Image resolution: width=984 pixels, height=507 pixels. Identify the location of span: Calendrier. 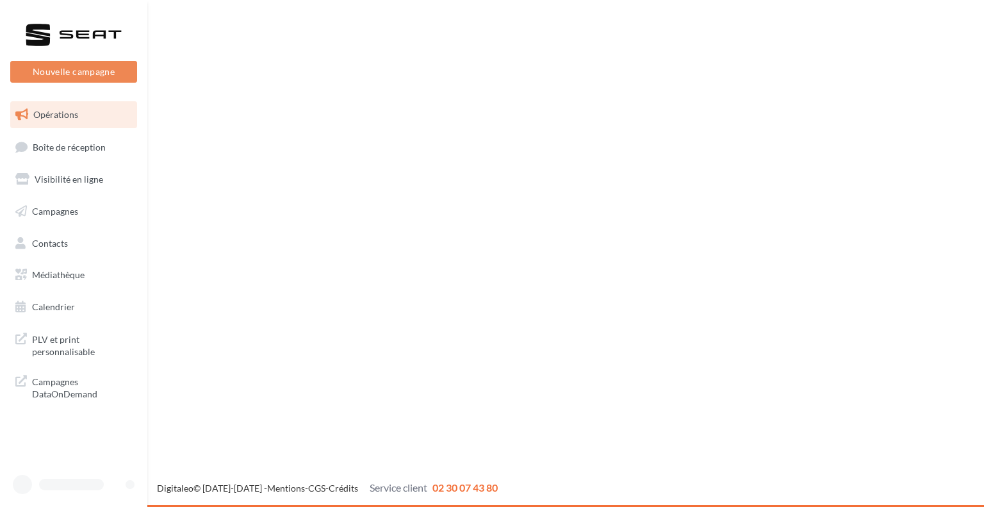
(53, 306).